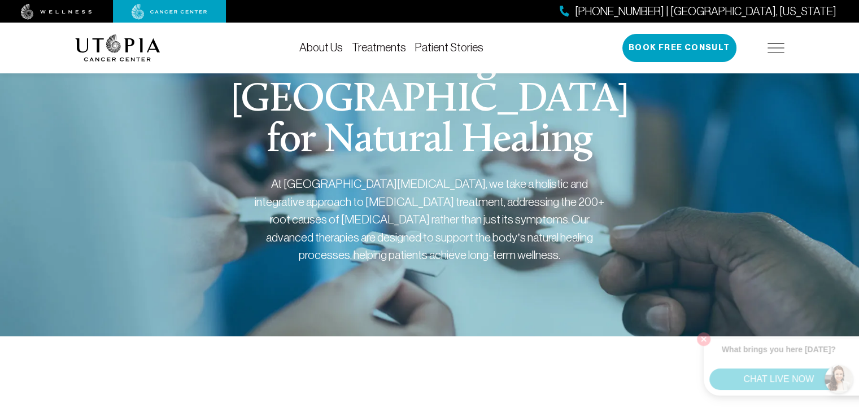  I want to click on img: logo, so click(117, 48).